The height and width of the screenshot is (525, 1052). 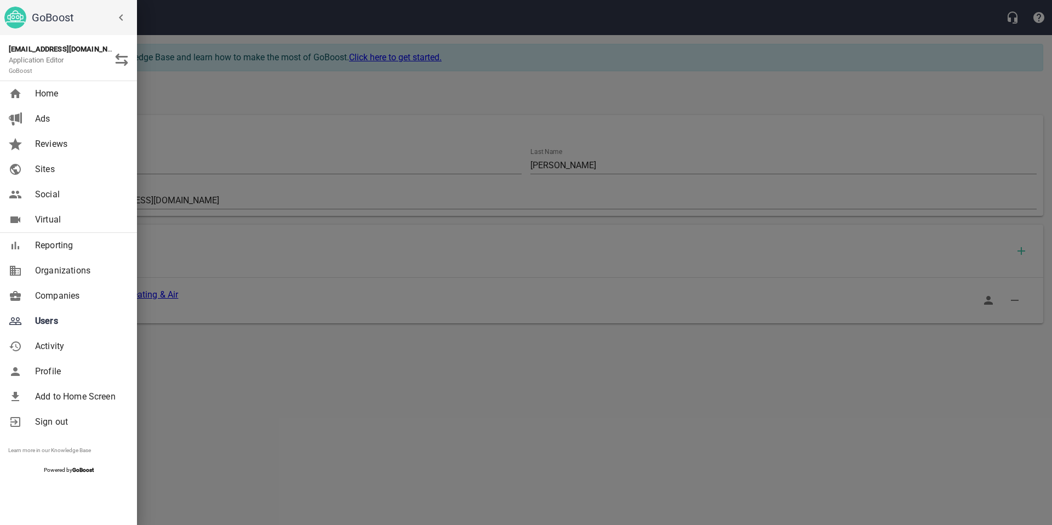 What do you see at coordinates (79, 271) in the screenshot?
I see `span: Organizations` at bounding box center [79, 271].